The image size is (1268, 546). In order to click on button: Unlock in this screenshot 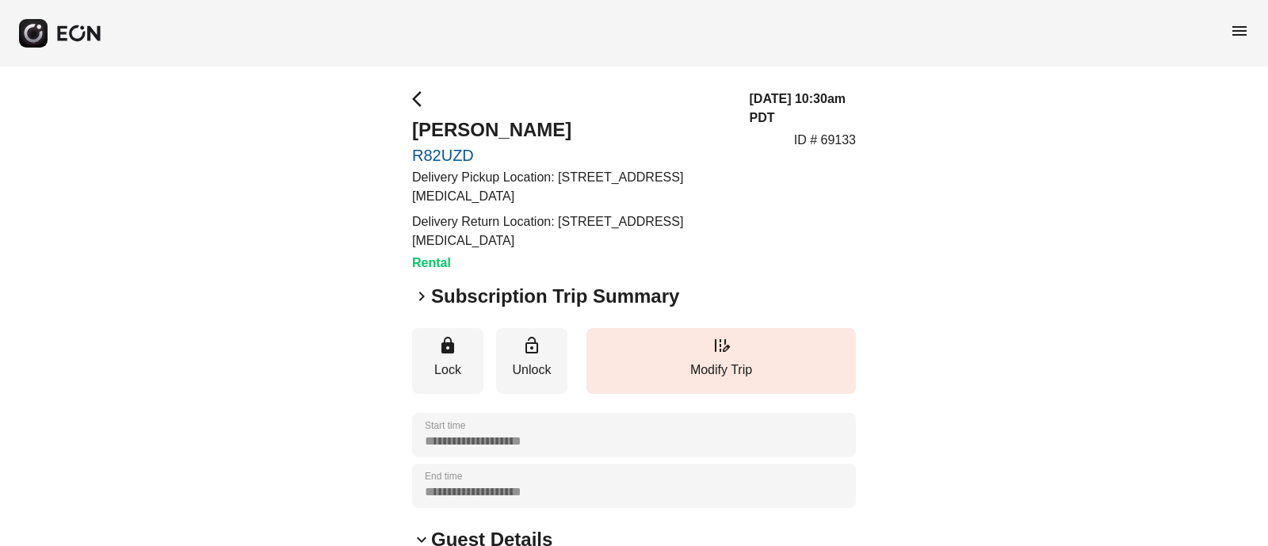, I will do `click(532, 361)`.